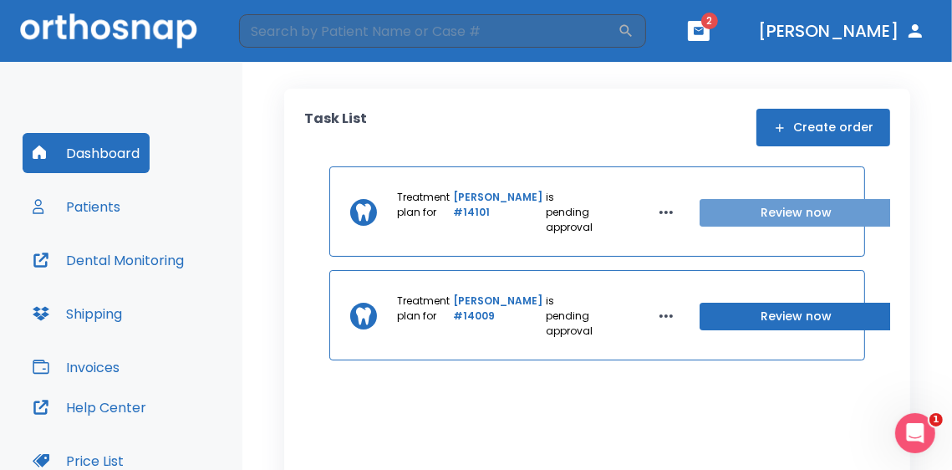 Image resolution: width=952 pixels, height=470 pixels. I want to click on button: Dashboard, so click(86, 153).